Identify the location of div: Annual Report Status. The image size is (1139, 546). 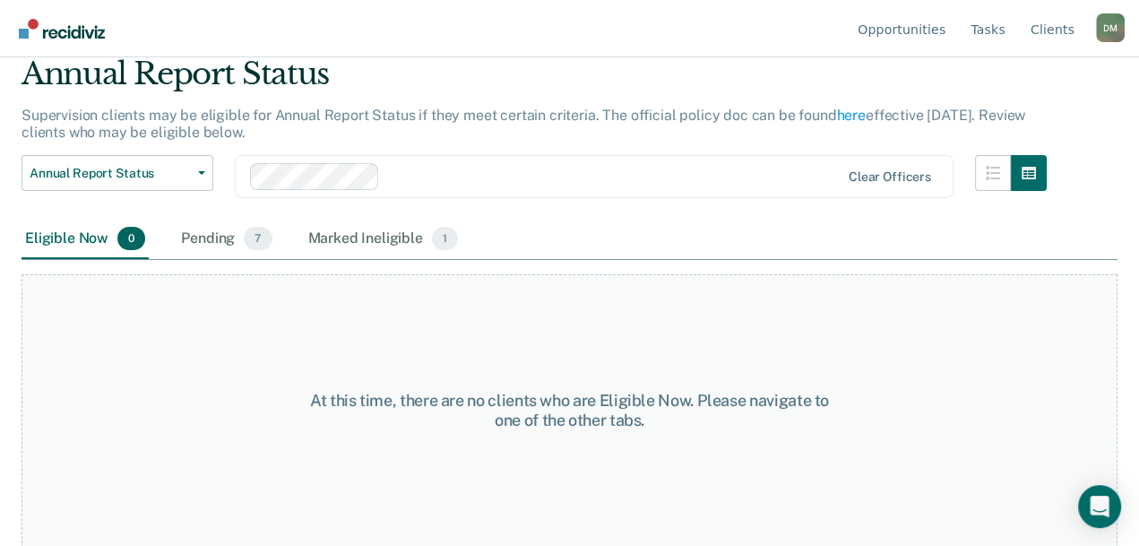
(534, 81).